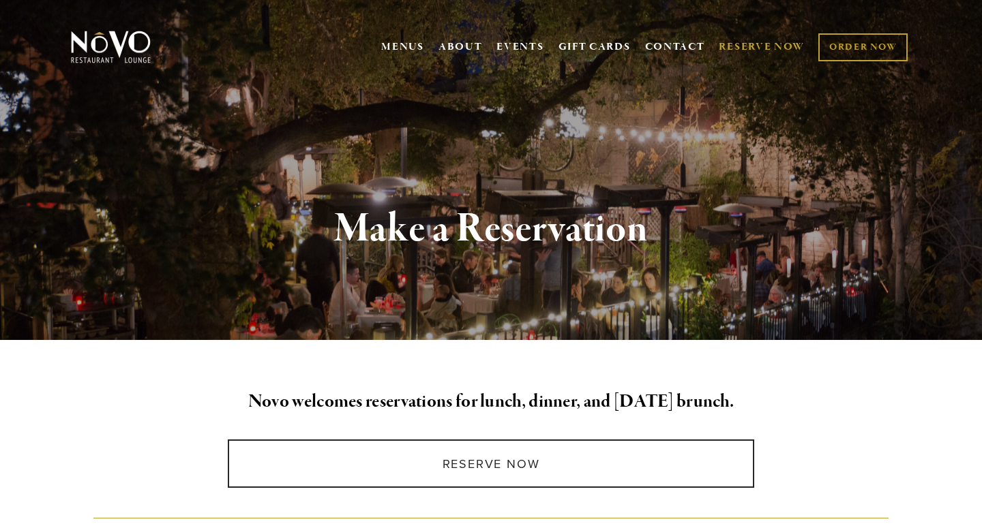 This screenshot has height=530, width=982. Describe the element at coordinates (491, 229) in the screenshot. I see `strong: Make a Reservation` at that location.